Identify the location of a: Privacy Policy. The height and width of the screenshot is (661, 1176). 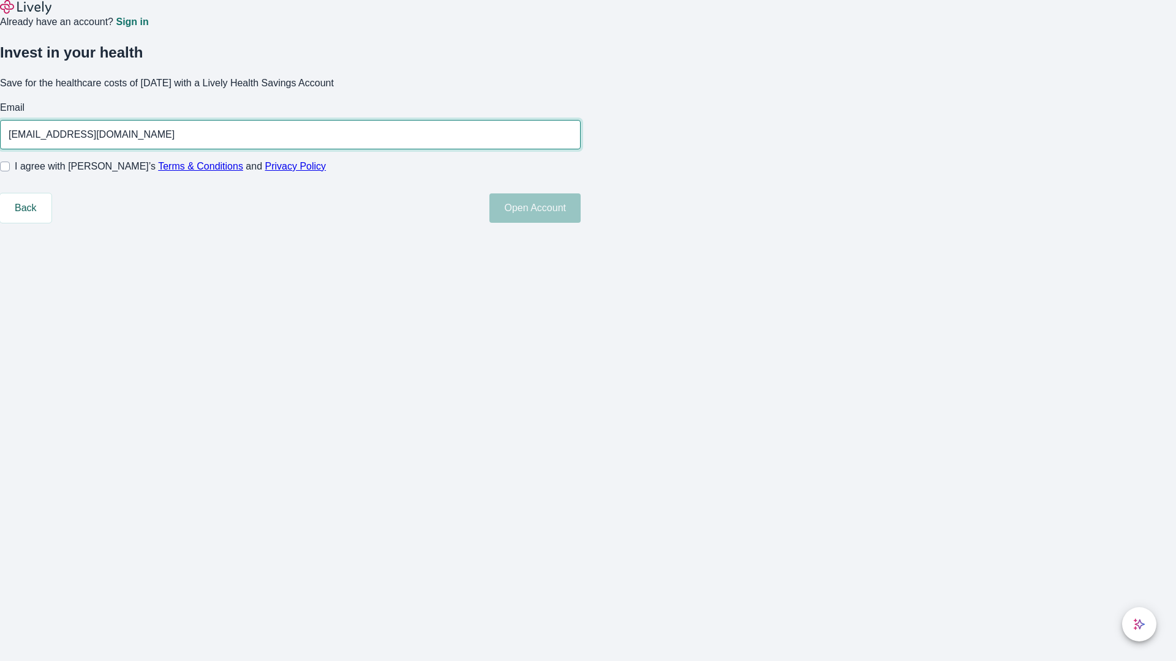
(296, 166).